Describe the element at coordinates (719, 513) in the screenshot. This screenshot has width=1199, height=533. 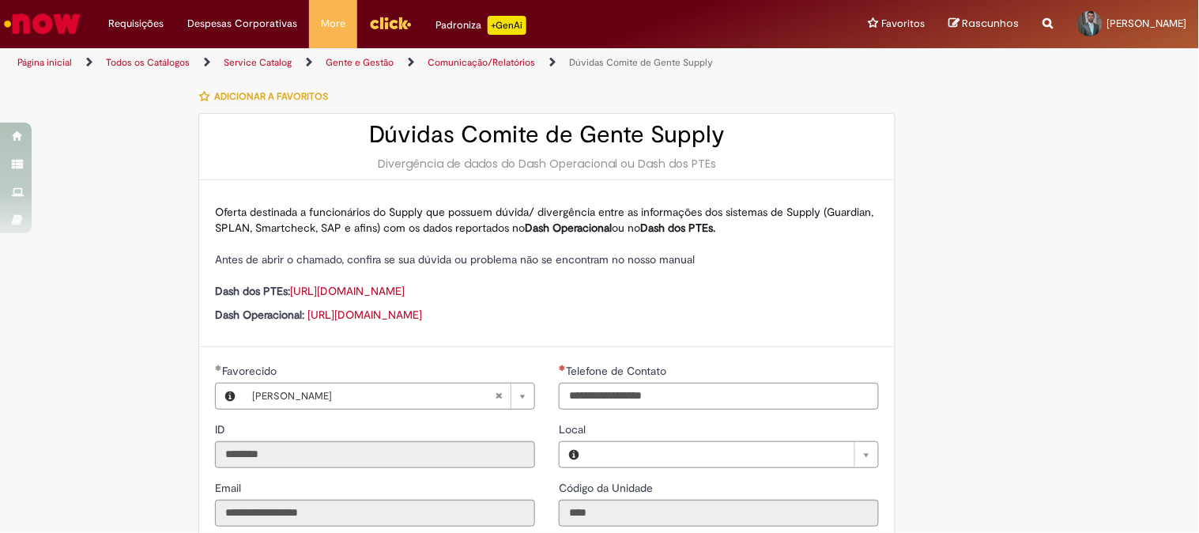
I see `input: Código da Unidade` at that location.